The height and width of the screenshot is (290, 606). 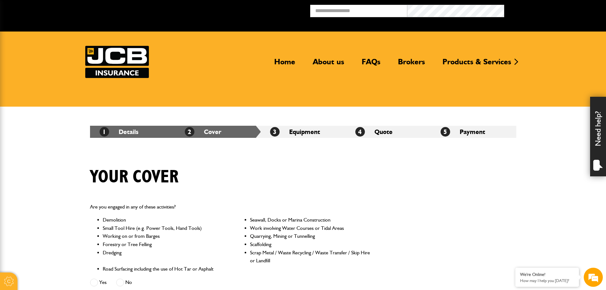 What do you see at coordinates (134, 177) in the screenshot?
I see `h1: Your cover` at bounding box center [134, 177].